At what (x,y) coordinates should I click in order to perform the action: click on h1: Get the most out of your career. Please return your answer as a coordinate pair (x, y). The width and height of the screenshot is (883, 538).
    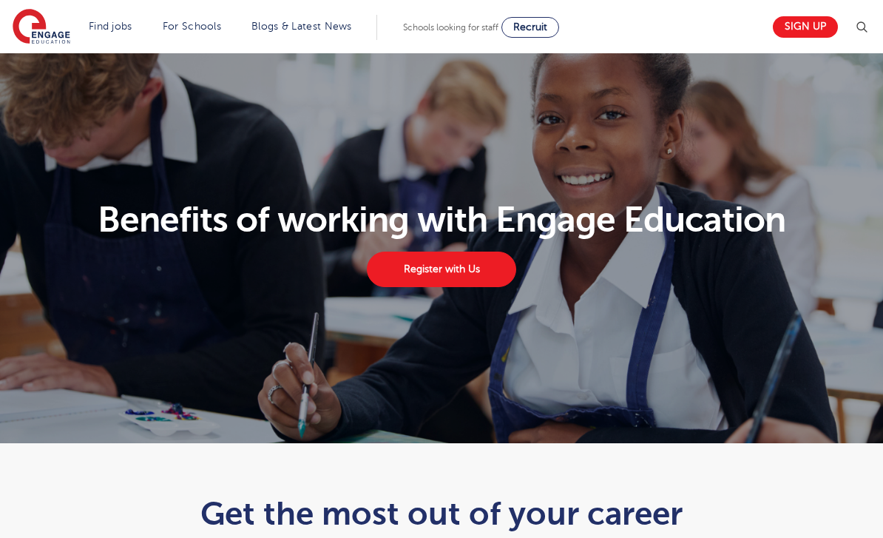
    Looking at the image, I should click on (442, 513).